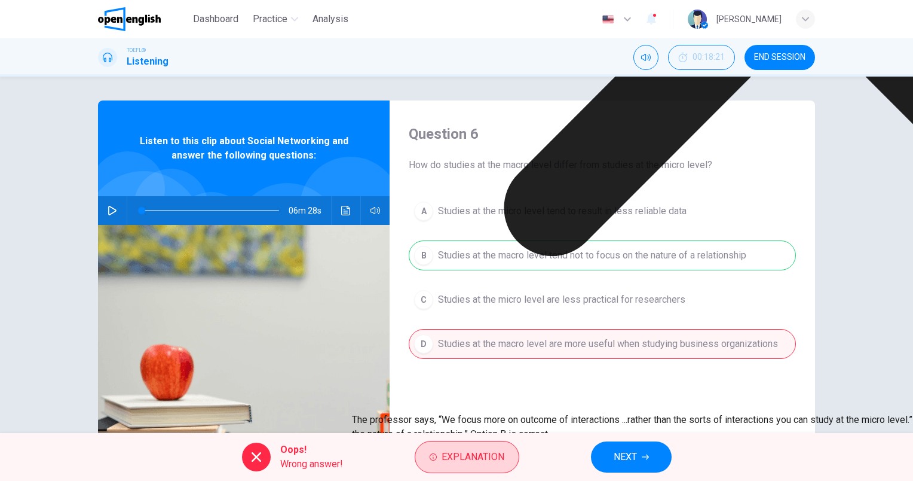 The image size is (913, 481). I want to click on div: Hide, so click(702, 57).